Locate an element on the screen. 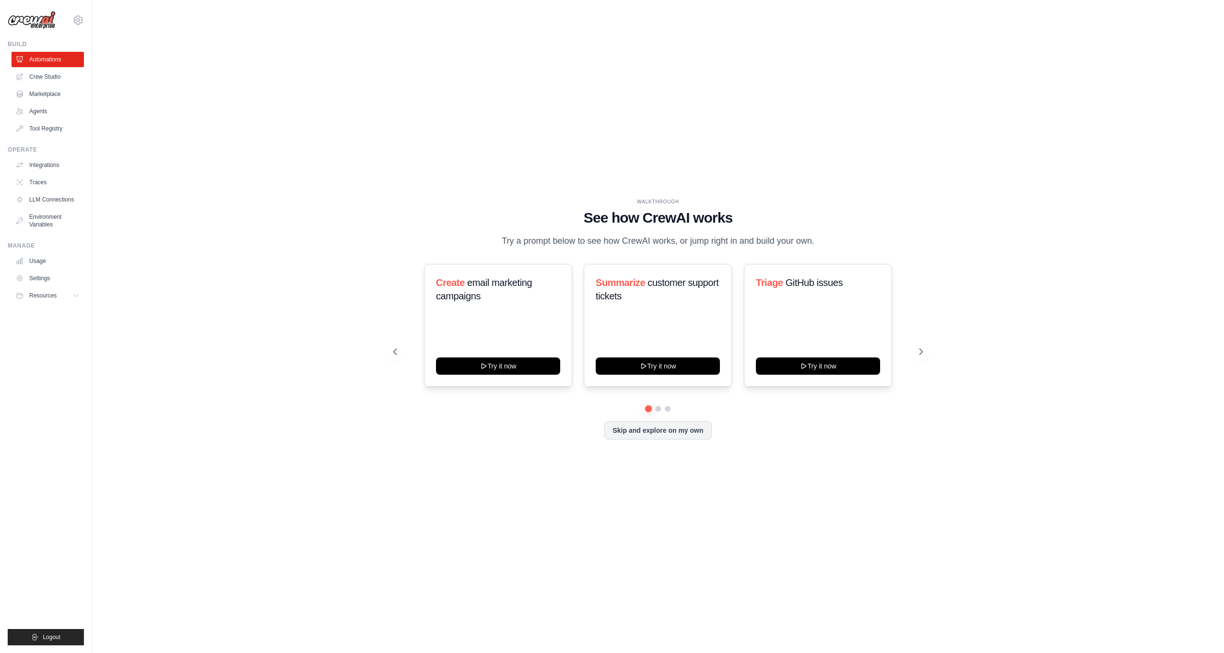  img: Logo is located at coordinates (32, 20).